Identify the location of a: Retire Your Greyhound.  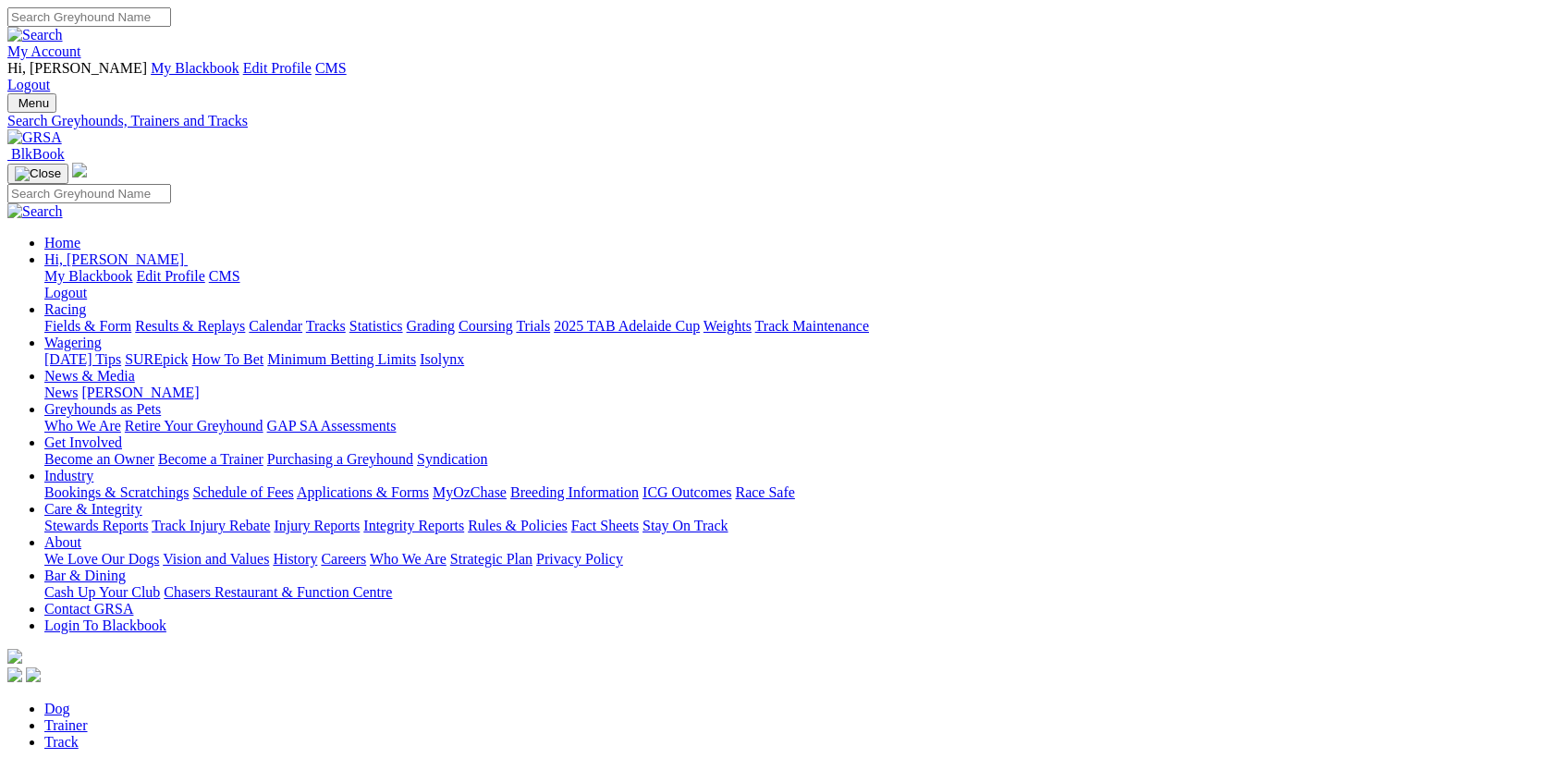
(194, 425).